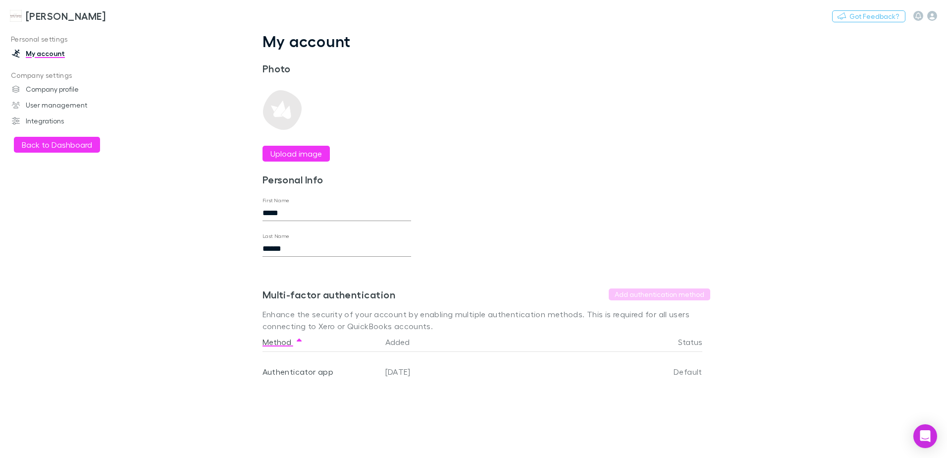 The width and height of the screenshot is (947, 458). What do you see at coordinates (296, 154) in the screenshot?
I see `button: Upload image` at bounding box center [296, 154].